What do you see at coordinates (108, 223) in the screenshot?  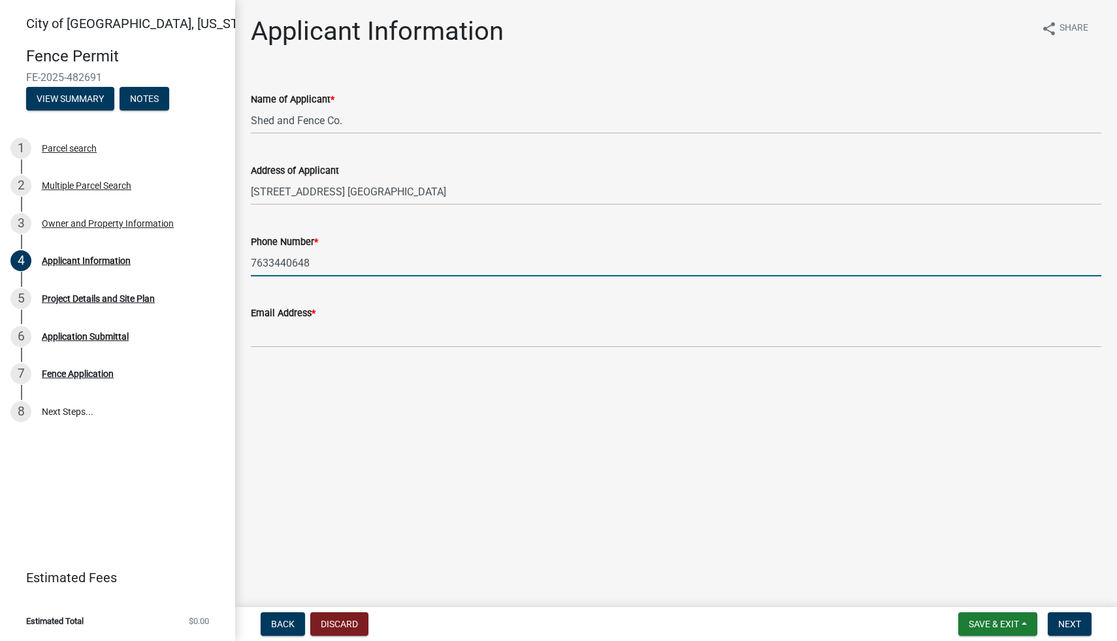 I see `div: Owner and Property Information` at bounding box center [108, 223].